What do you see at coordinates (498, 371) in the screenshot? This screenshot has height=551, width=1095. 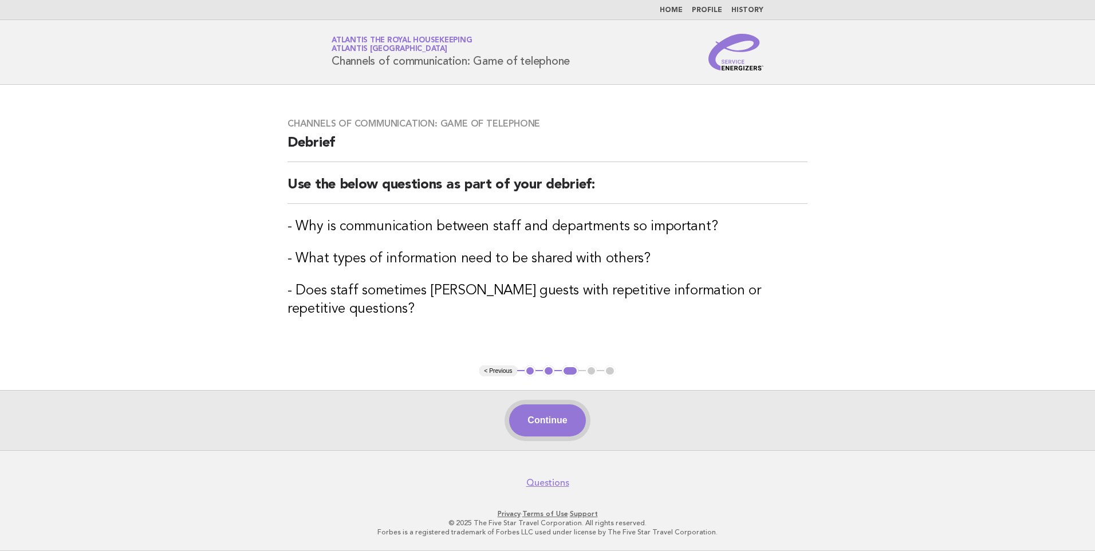 I see `button: < Previous` at bounding box center [498, 371].